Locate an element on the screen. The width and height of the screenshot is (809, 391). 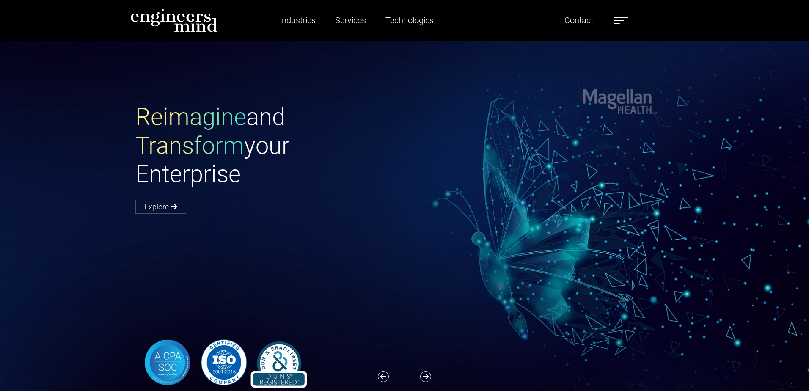
a: Industries is located at coordinates (297, 20).